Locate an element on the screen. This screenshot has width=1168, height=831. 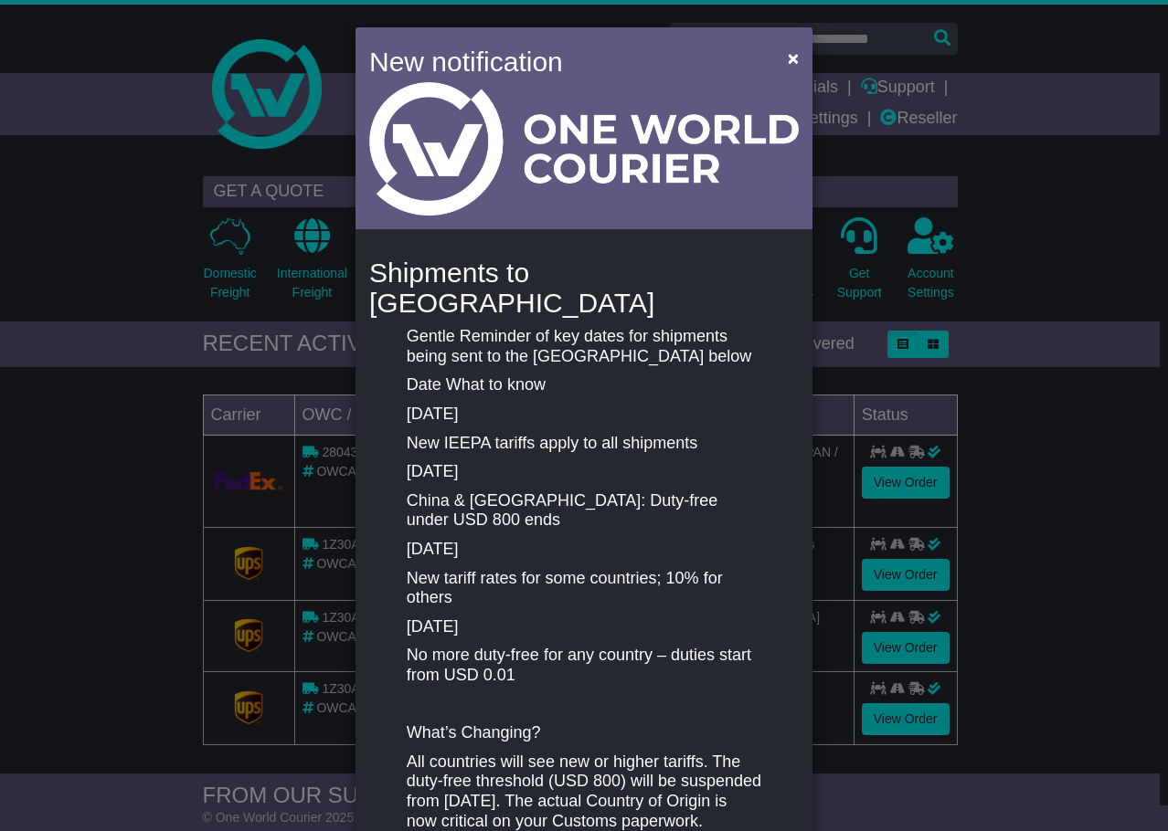
p: No more duty-free for any country – duties start from USD 0.01 is located at coordinates (584, 665).